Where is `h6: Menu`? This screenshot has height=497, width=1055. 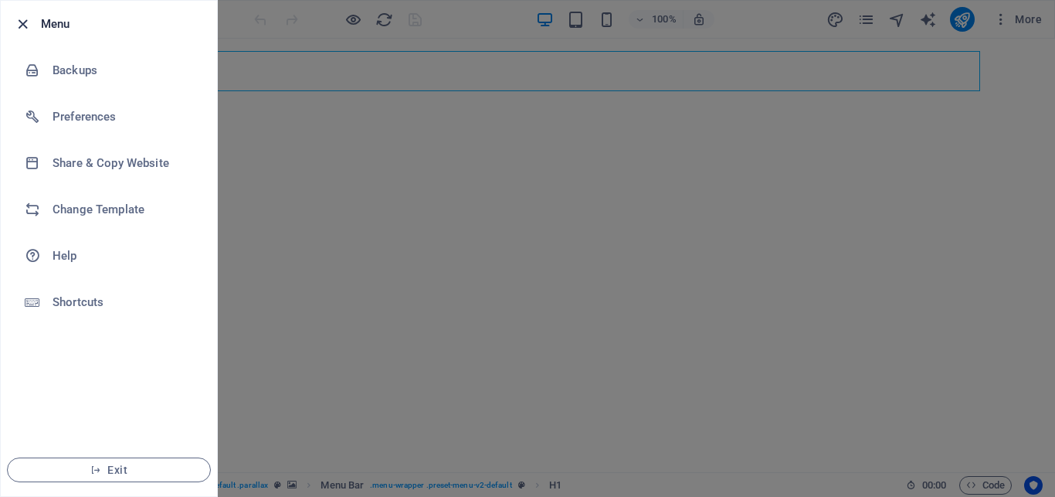 h6: Menu is located at coordinates (123, 24).